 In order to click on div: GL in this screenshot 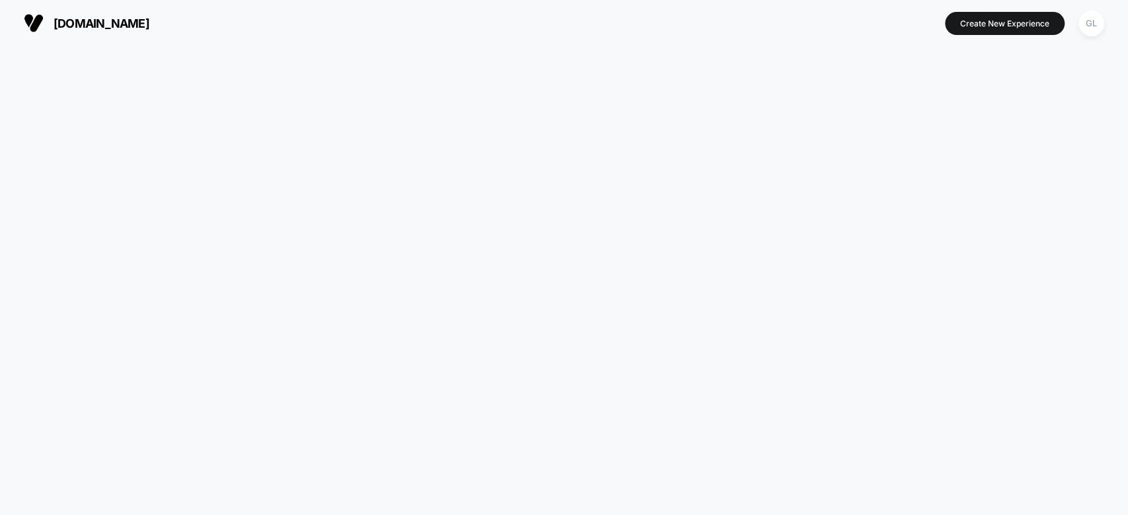, I will do `click(1091, 23)`.